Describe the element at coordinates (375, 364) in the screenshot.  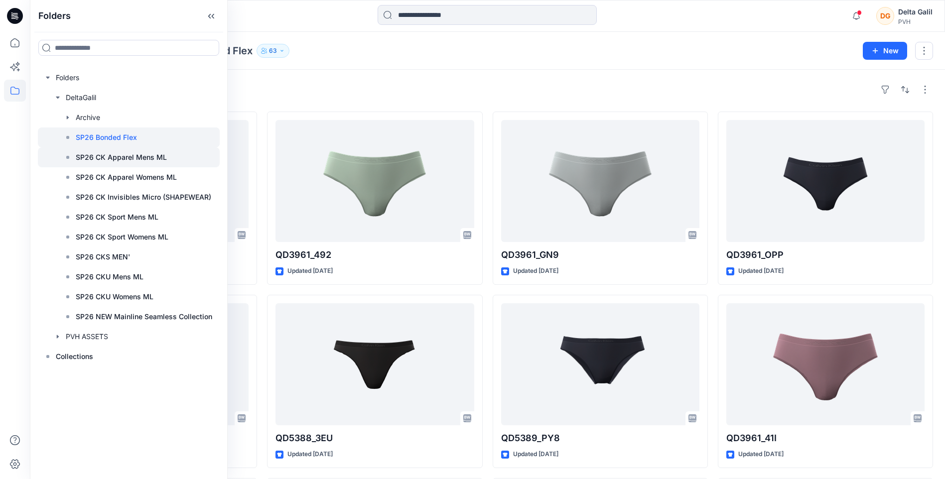
I see `a: QD5388_3EU` at that location.